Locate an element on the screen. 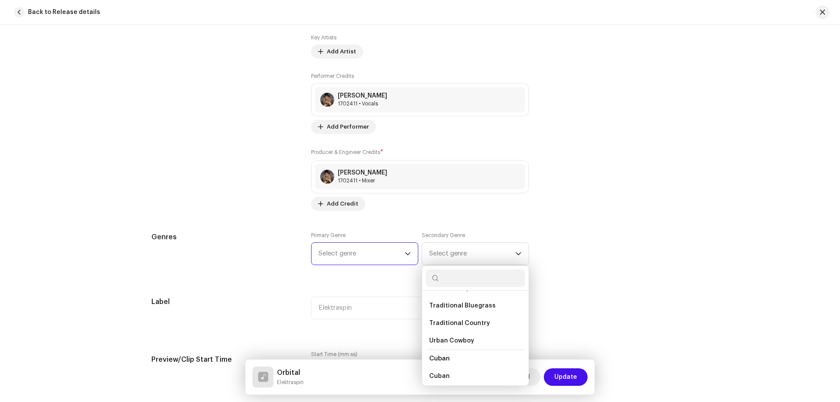 The height and width of the screenshot is (402, 840). button: Add Credit is located at coordinates (338, 204).